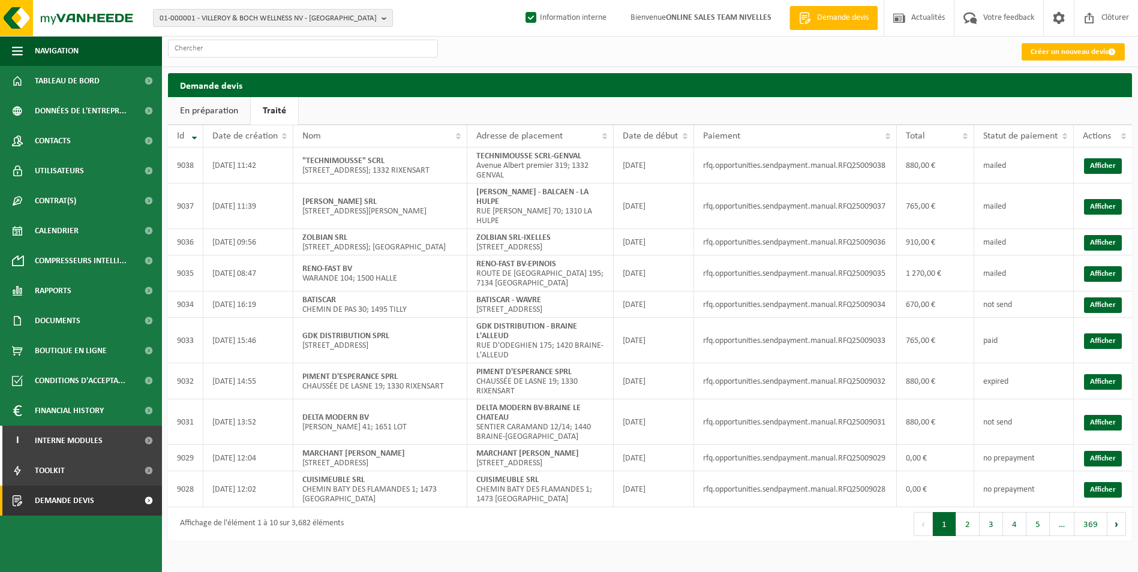 The width and height of the screenshot is (1138, 572). What do you see at coordinates (541, 166) in the screenshot?
I see `td: Avenue Albert premier 319; 1332 GENVAL` at bounding box center [541, 166].